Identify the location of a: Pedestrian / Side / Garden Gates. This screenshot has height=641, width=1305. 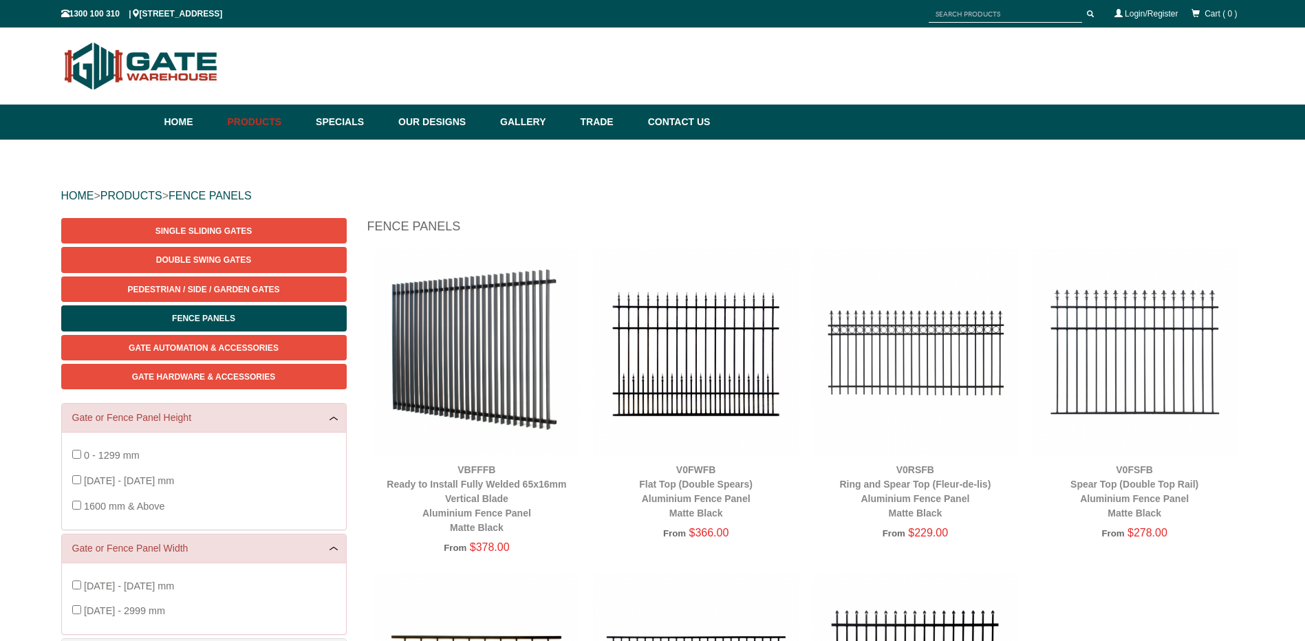
(204, 289).